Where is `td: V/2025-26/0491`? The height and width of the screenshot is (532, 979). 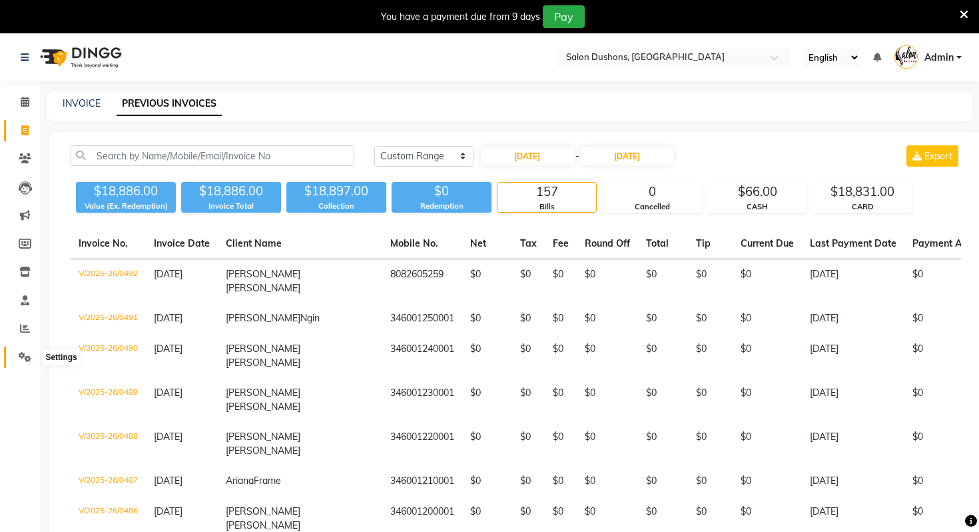
td: V/2025-26/0491 is located at coordinates (108, 318).